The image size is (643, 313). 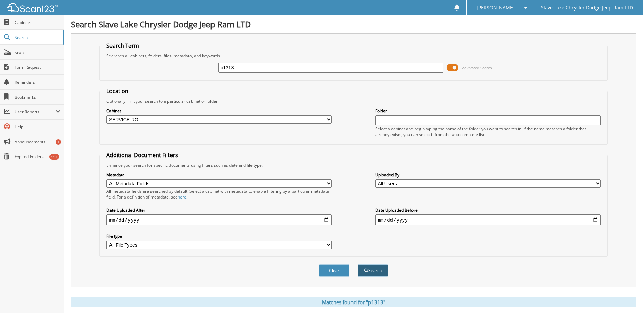 I want to click on div: Select a cabinet and begin typing the name of the folder you want to search in. If the name match..., so click(x=488, y=132).